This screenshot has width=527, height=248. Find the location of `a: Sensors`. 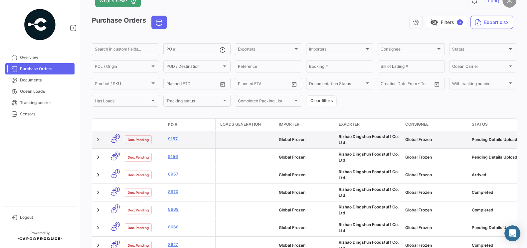

a: Sensors is located at coordinates (40, 114).